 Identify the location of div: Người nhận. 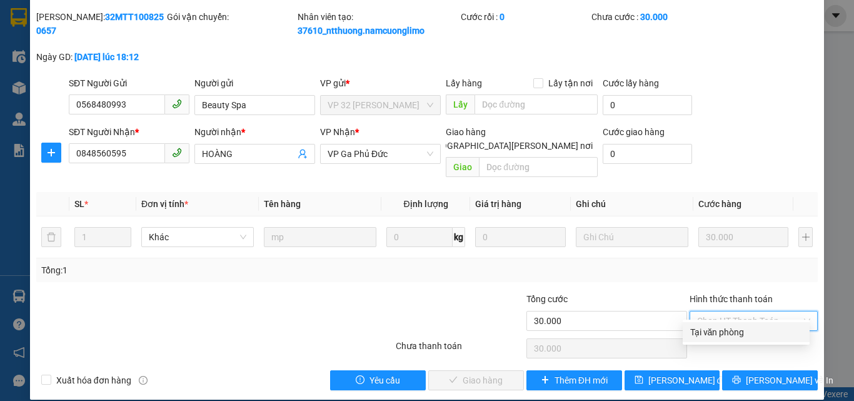
(255, 132).